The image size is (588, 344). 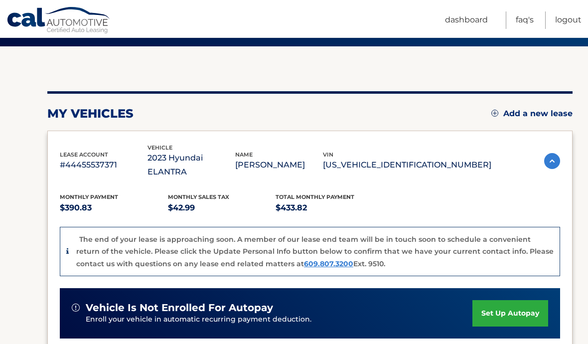 I want to click on h2: my vehicles, so click(x=90, y=114).